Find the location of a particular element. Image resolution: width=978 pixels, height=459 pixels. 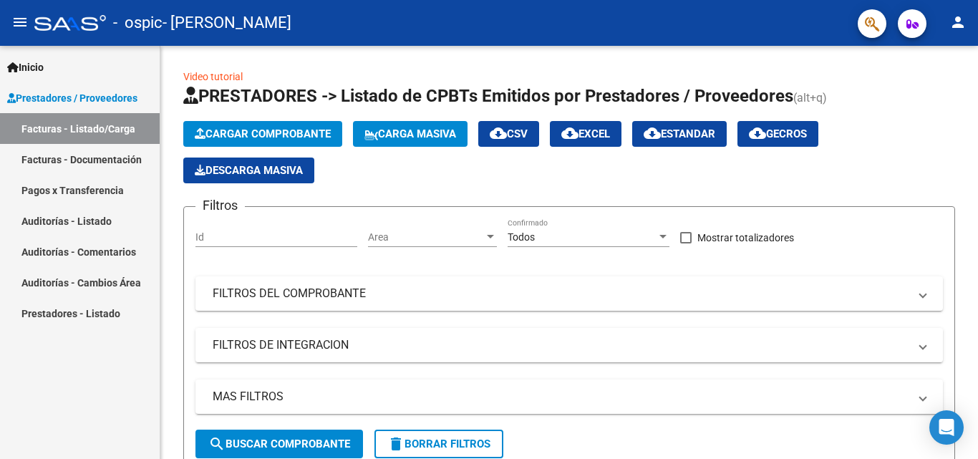

button: Gecros is located at coordinates (778, 134).